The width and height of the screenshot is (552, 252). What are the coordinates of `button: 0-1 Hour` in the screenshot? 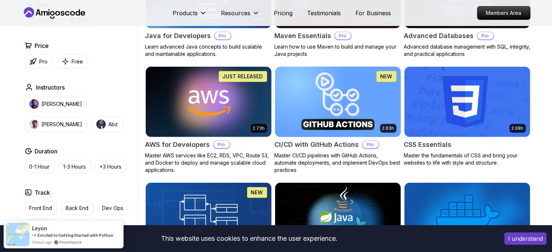 It's located at (40, 167).